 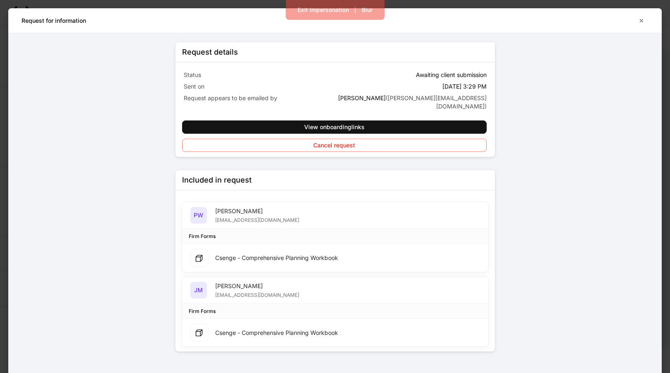 I want to click on h5: JM, so click(x=198, y=290).